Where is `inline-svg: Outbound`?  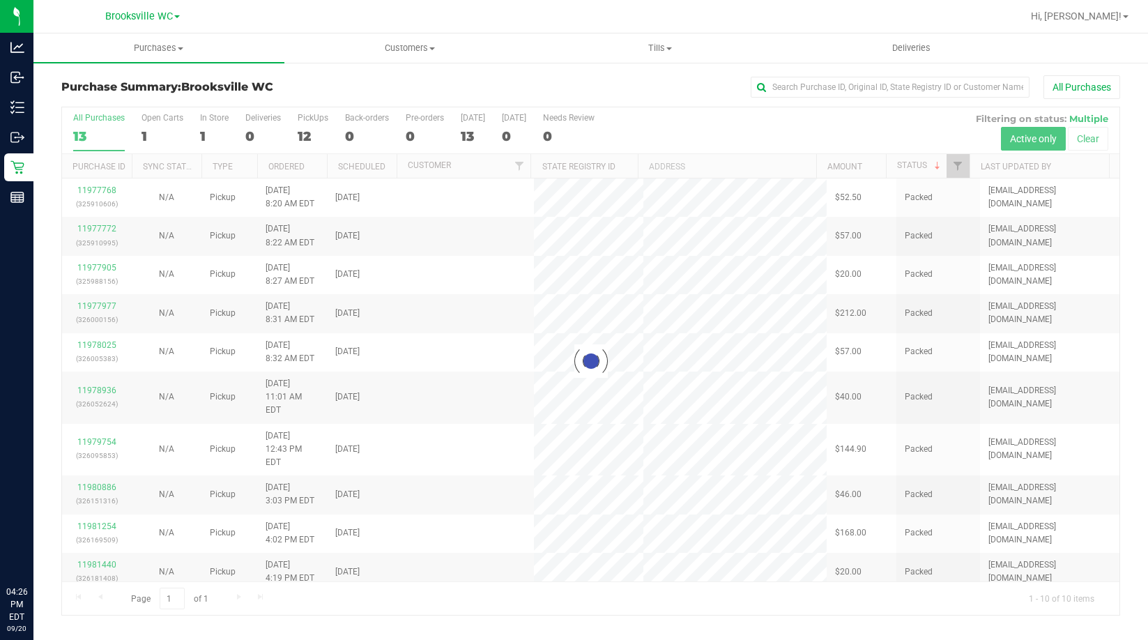 inline-svg: Outbound is located at coordinates (17, 137).